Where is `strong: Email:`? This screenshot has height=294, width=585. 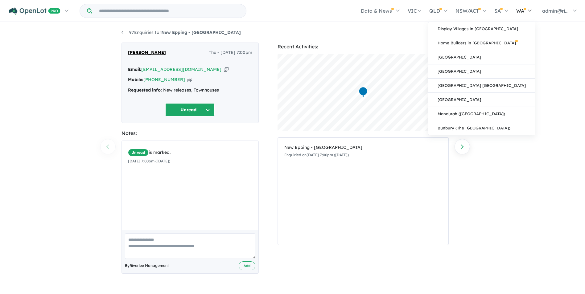 strong: Email: is located at coordinates (135, 69).